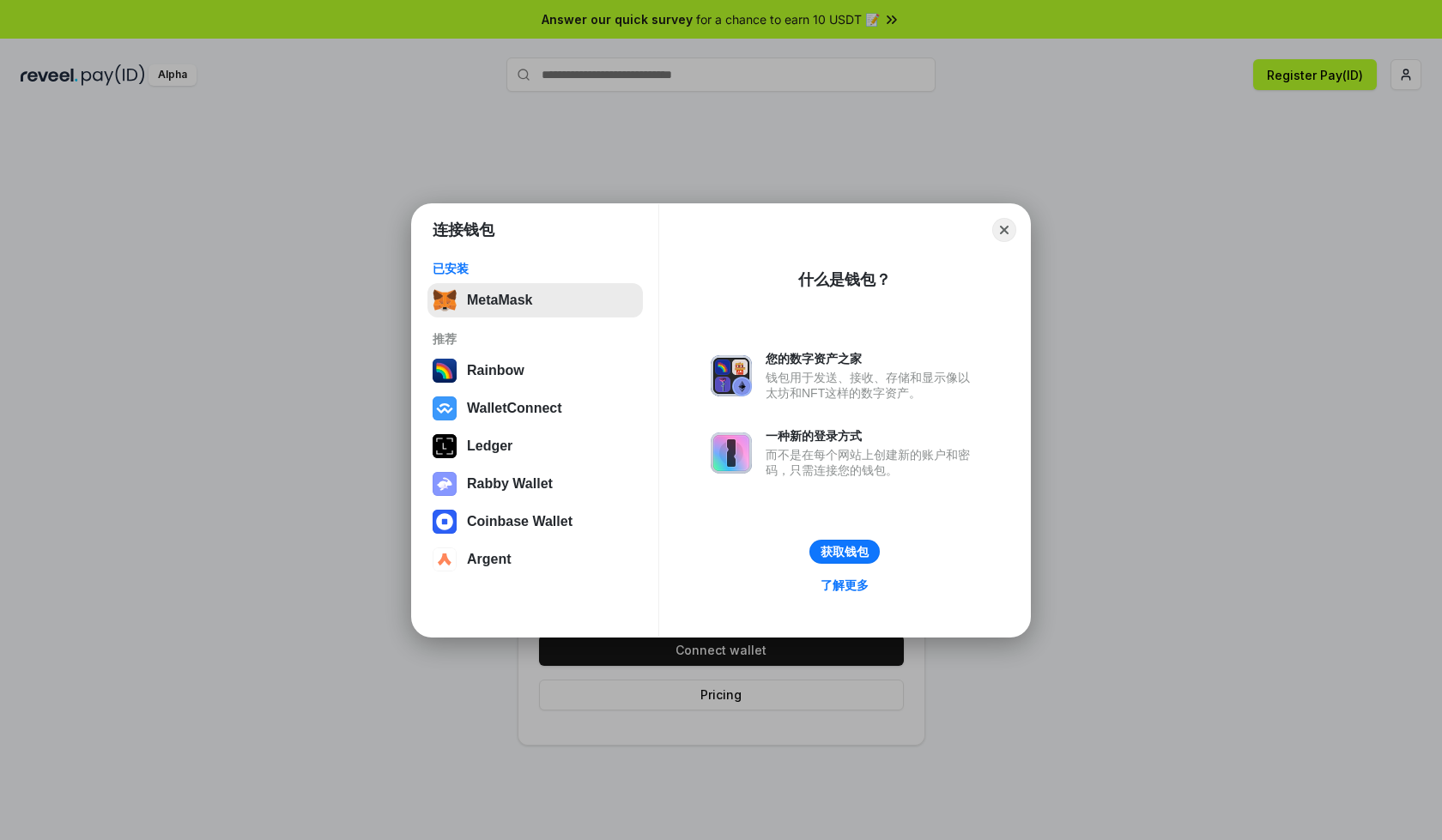  What do you see at coordinates (872, 359) in the screenshot?
I see `div: 您的数字资产之家` at bounding box center [872, 359].